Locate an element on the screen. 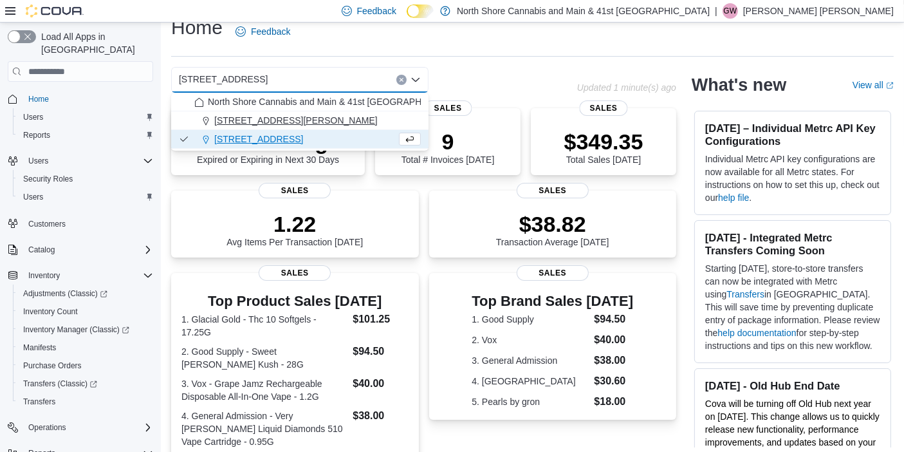  a: Home is located at coordinates (39, 99).